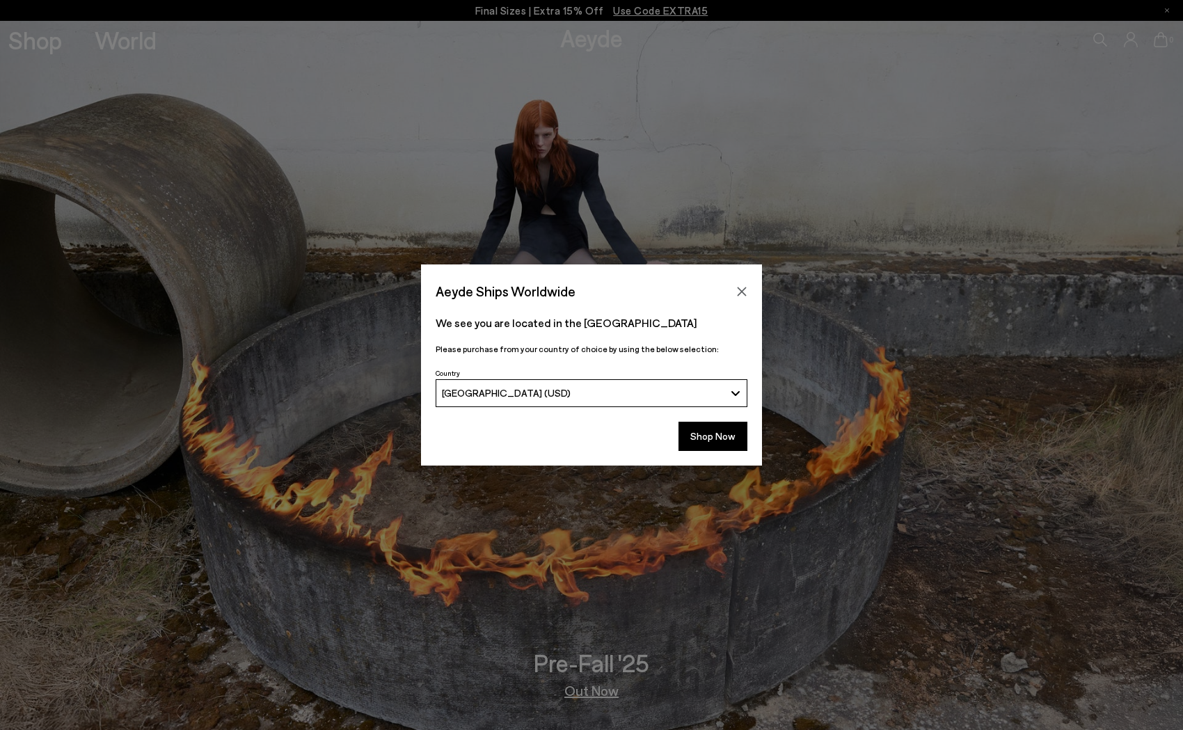  I want to click on p: Please purchase from your country of choice by using the below selection:, so click(591, 349).